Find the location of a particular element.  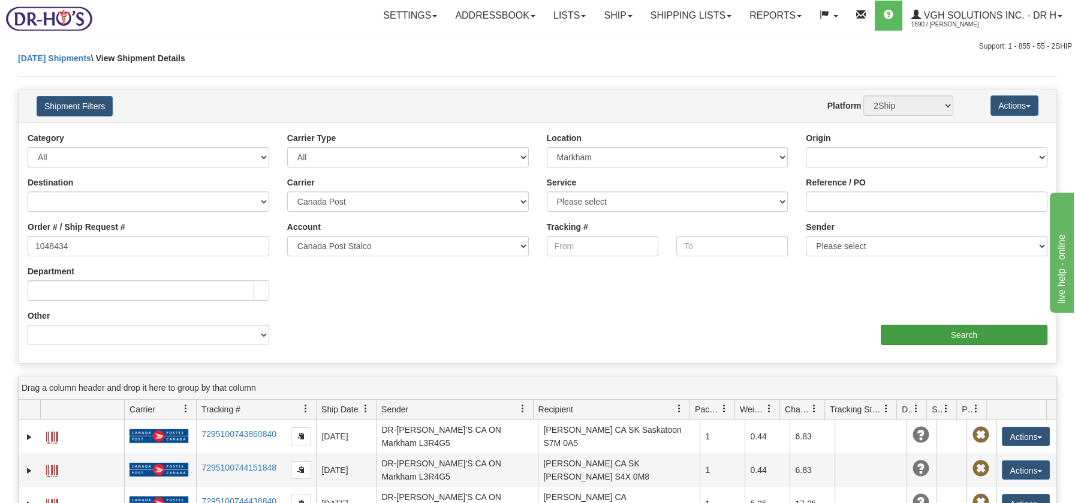

span: Weight is located at coordinates (753, 409).